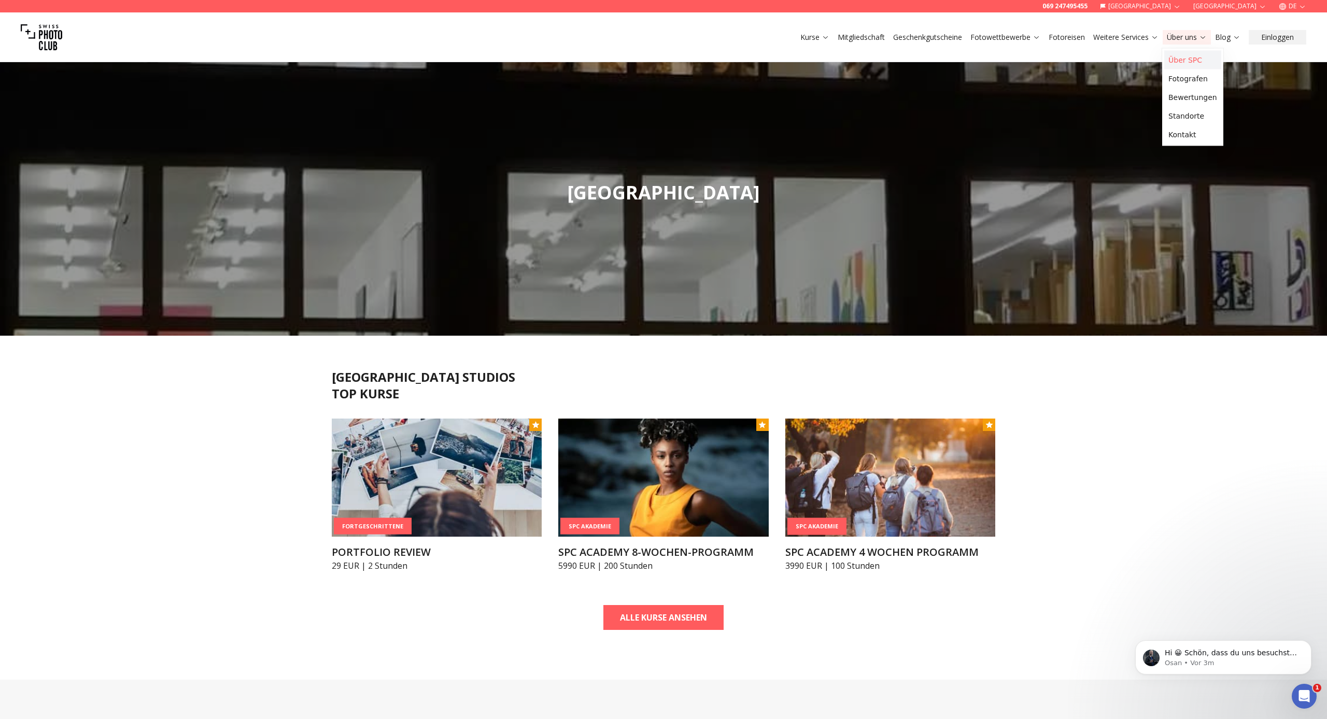 The image size is (1327, 719). I want to click on button: Mitgliedschaft, so click(861, 37).